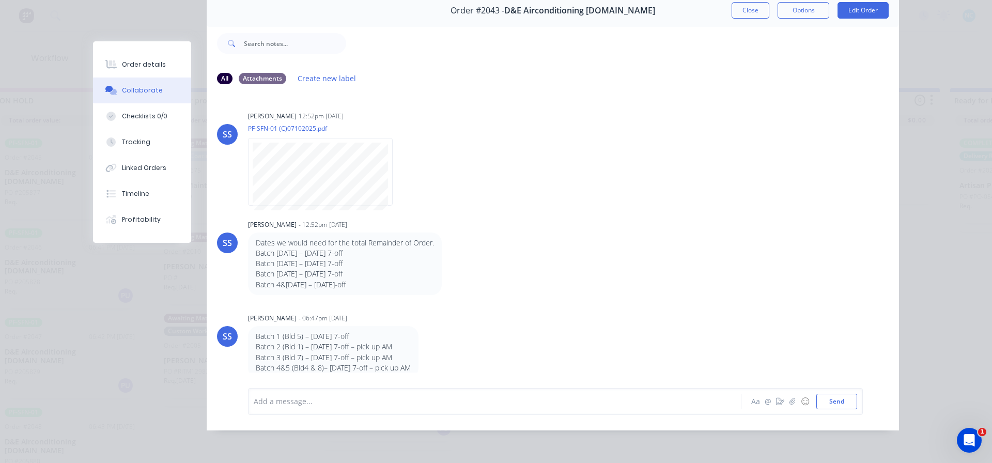 The image size is (992, 463). Describe the element at coordinates (144, 65) in the screenshot. I see `div: Order details` at that location.